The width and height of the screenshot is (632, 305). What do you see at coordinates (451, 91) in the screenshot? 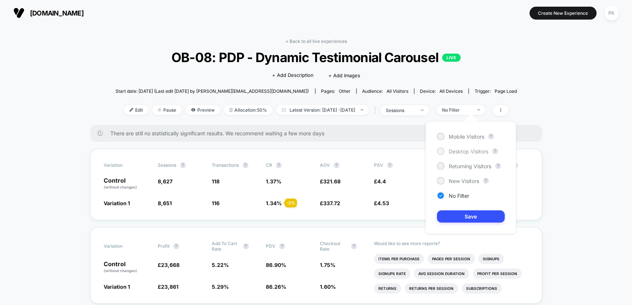
I see `span: all devices` at bounding box center [451, 91].